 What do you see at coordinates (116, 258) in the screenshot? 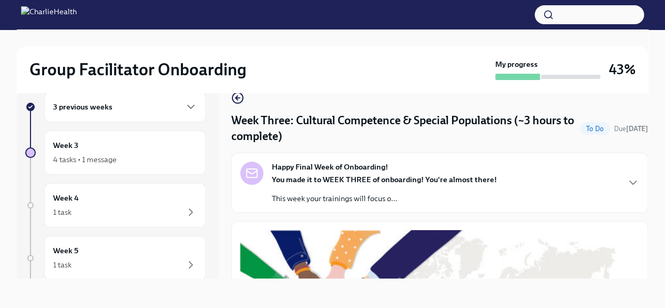
I see `a: Week 51 task` at bounding box center [116, 258].